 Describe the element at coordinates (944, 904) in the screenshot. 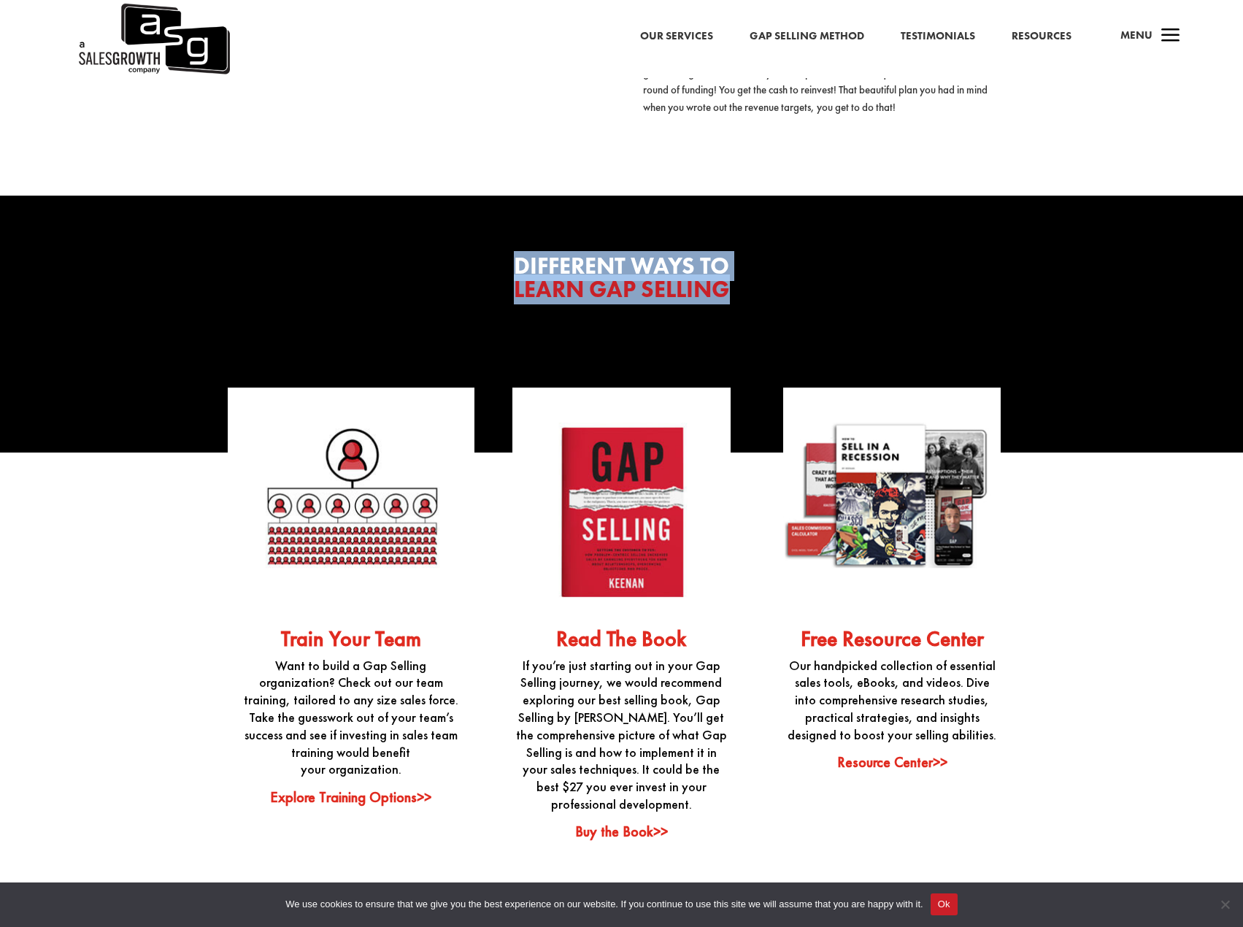

I see `button: Ok` at that location.